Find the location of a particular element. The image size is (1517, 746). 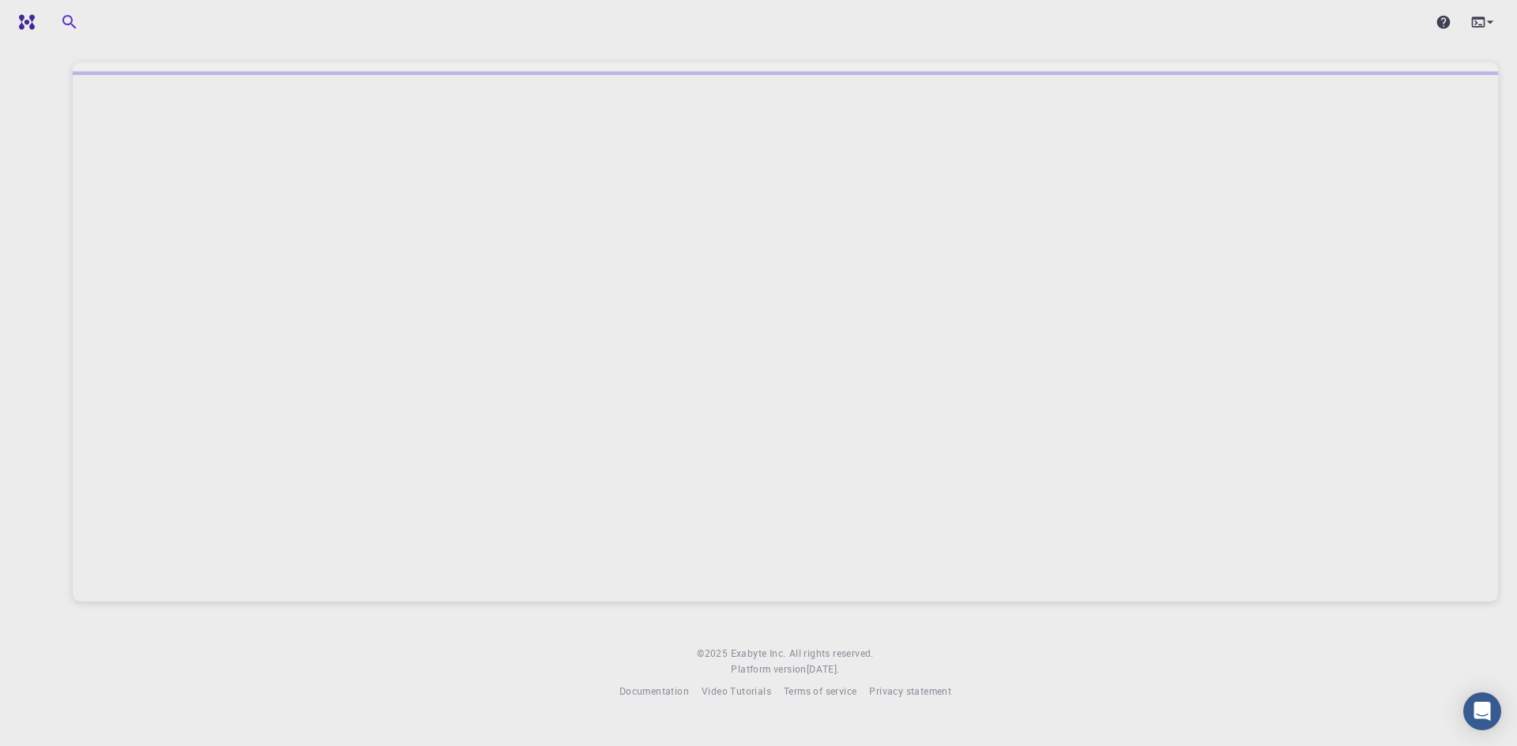

span: Terms of service is located at coordinates (820, 691).